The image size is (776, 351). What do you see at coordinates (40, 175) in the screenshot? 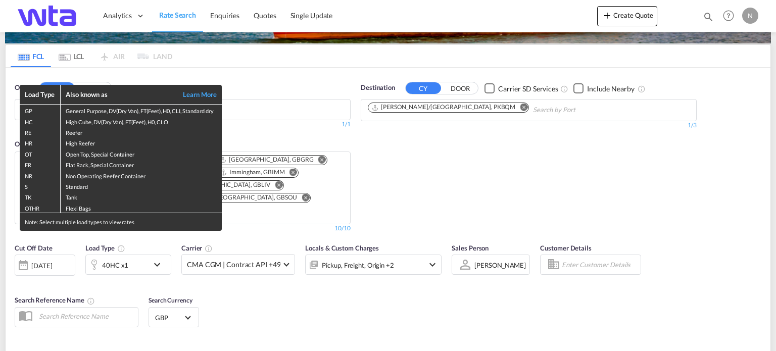
I see `td: NR` at bounding box center [40, 175].